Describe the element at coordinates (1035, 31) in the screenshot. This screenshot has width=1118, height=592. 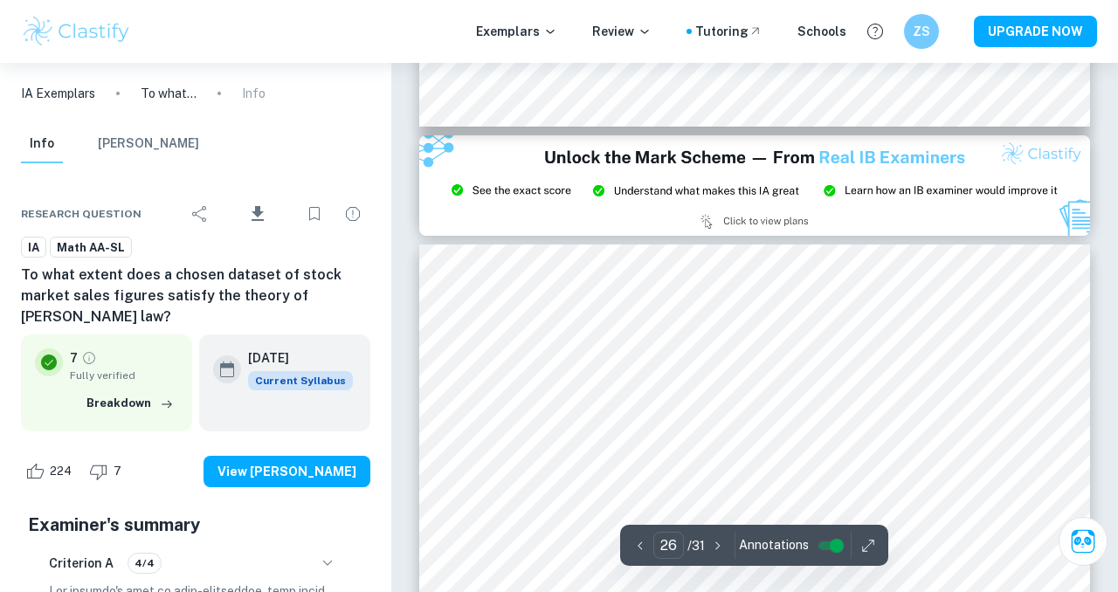
I see `button: UPGRADE NOW` at that location.